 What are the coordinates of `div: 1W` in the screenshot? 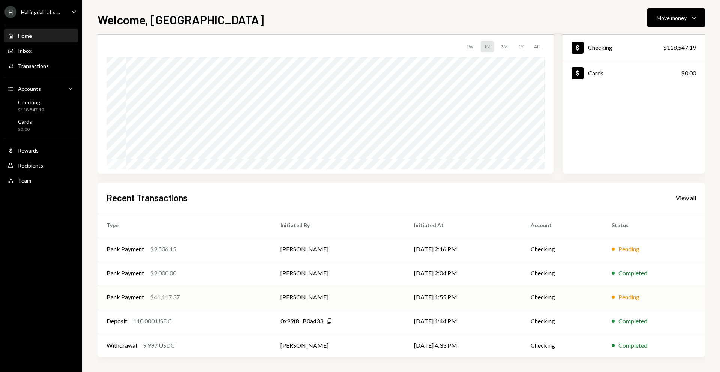 It's located at (470, 47).